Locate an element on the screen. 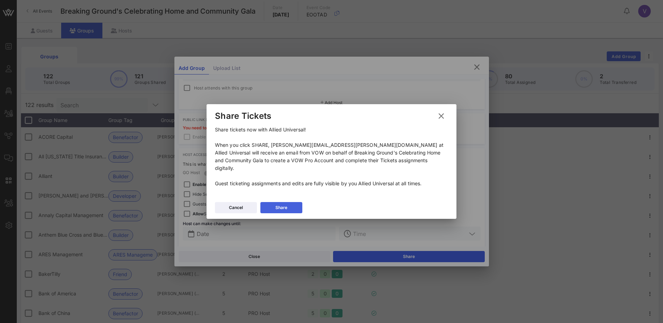  button: Cancel is located at coordinates (236, 208).